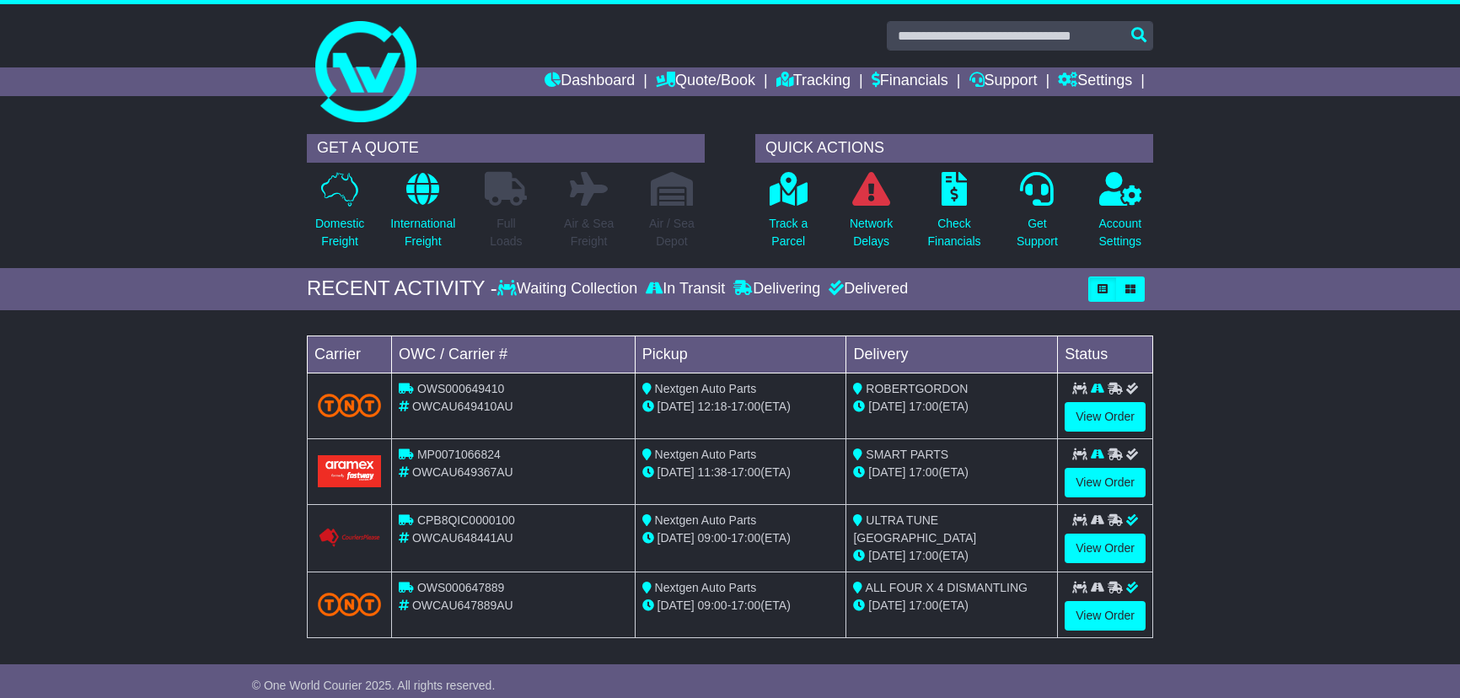  Describe the element at coordinates (954, 233) in the screenshot. I see `p: Check Financials` at that location.